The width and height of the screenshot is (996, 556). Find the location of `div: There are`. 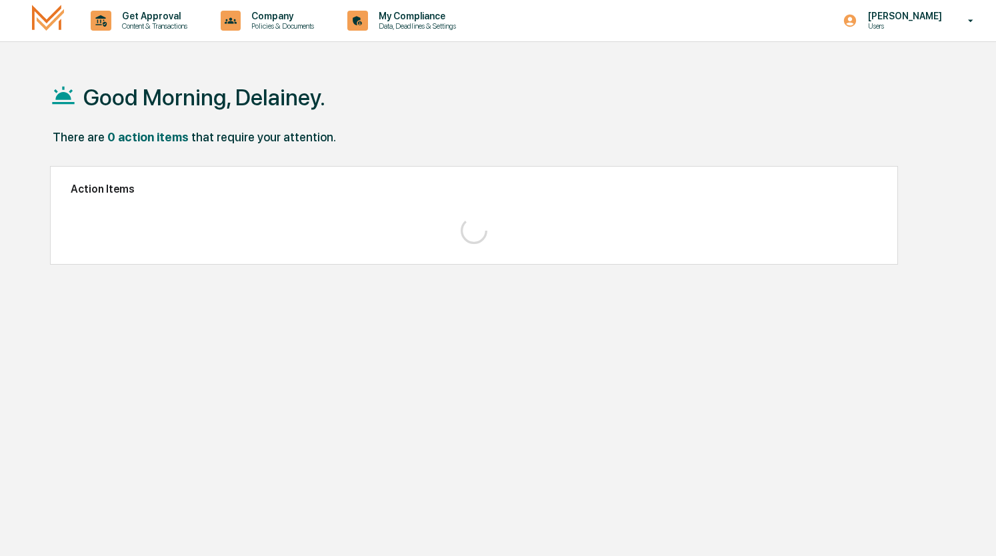

div: There are is located at coordinates (79, 137).